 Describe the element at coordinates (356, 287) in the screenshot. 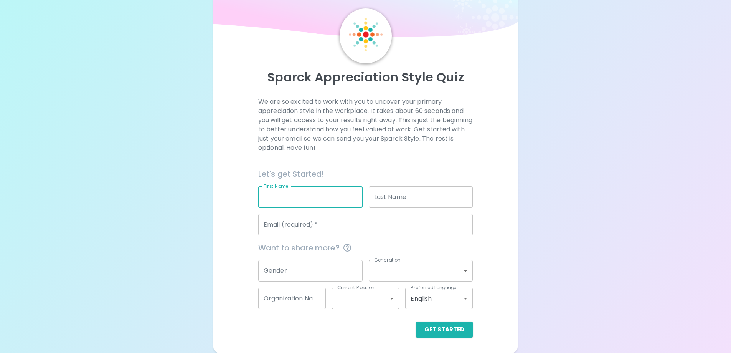

I see `label: Current Position` at that location.